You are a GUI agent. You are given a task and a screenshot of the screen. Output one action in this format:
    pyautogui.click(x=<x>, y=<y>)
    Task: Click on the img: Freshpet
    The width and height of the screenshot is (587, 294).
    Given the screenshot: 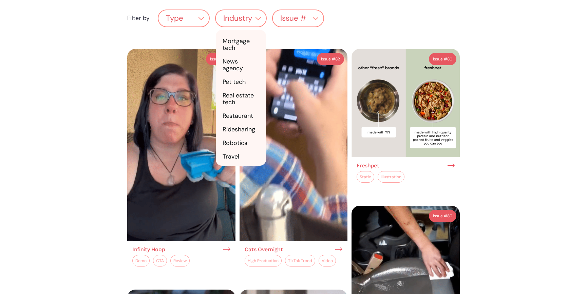 What is the action you would take?
    pyautogui.click(x=405, y=103)
    